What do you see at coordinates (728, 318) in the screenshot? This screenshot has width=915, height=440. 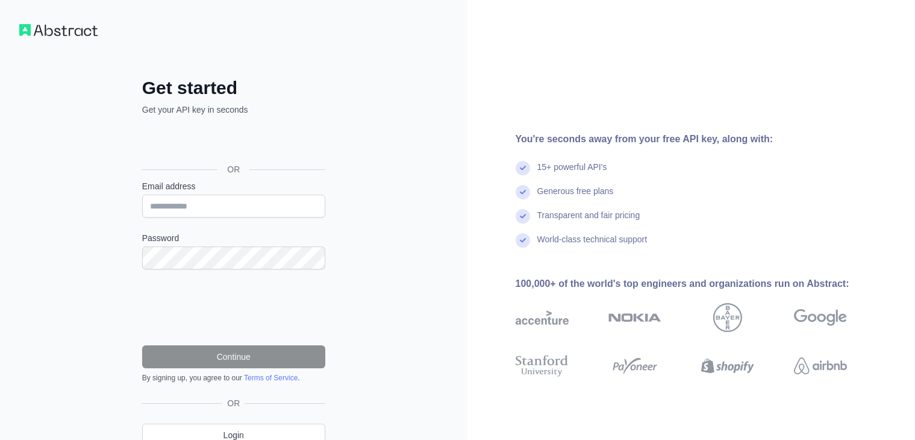 I see `img: bayer` at bounding box center [728, 318].